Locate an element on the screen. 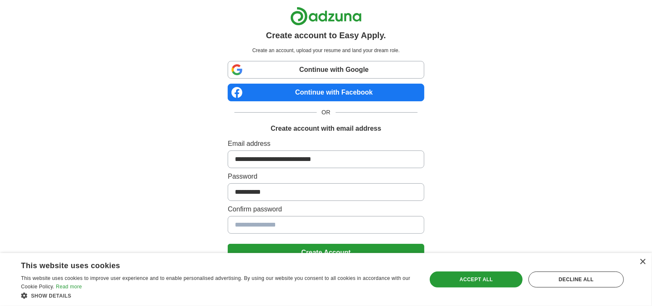 Image resolution: width=652 pixels, height=306 pixels. div: Decline all is located at coordinates (576, 280).